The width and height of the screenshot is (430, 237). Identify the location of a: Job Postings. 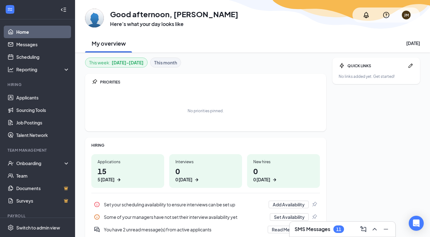
(43, 123).